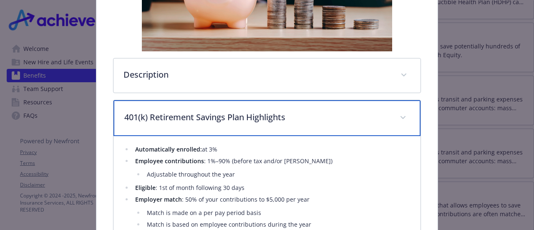 The height and width of the screenshot is (230, 534). Describe the element at coordinates (277, 224) in the screenshot. I see `li: Match is based on employee contributions during the year` at that location.